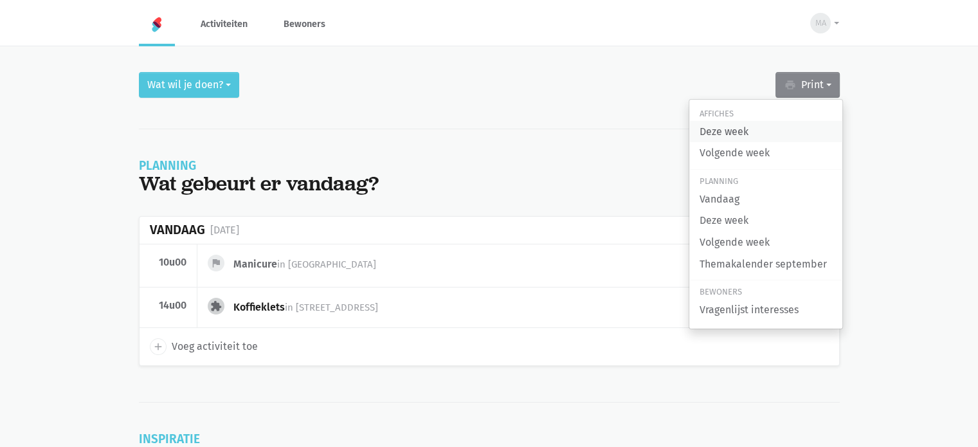 The width and height of the screenshot is (978, 447). Describe the element at coordinates (766, 264) in the screenshot. I see `a: Themakalender september` at that location.